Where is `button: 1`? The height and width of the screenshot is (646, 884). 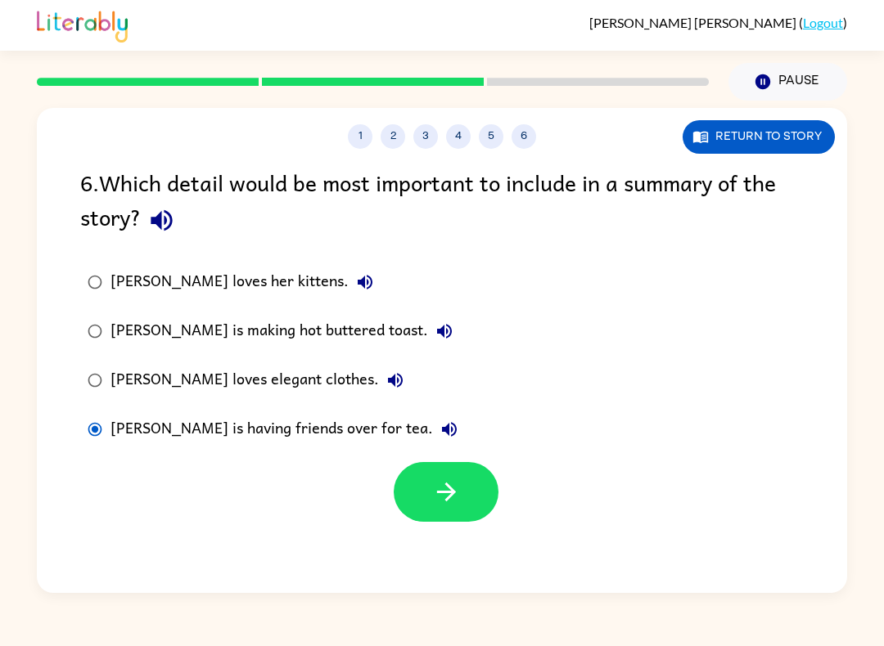
button: 1 is located at coordinates (360, 137).